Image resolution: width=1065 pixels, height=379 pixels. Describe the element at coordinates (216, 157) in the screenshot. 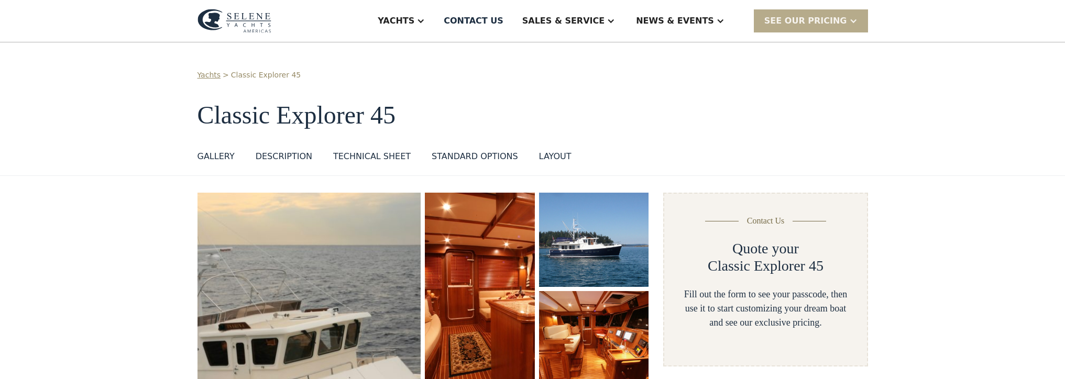

I see `div: GALLERY` at that location.